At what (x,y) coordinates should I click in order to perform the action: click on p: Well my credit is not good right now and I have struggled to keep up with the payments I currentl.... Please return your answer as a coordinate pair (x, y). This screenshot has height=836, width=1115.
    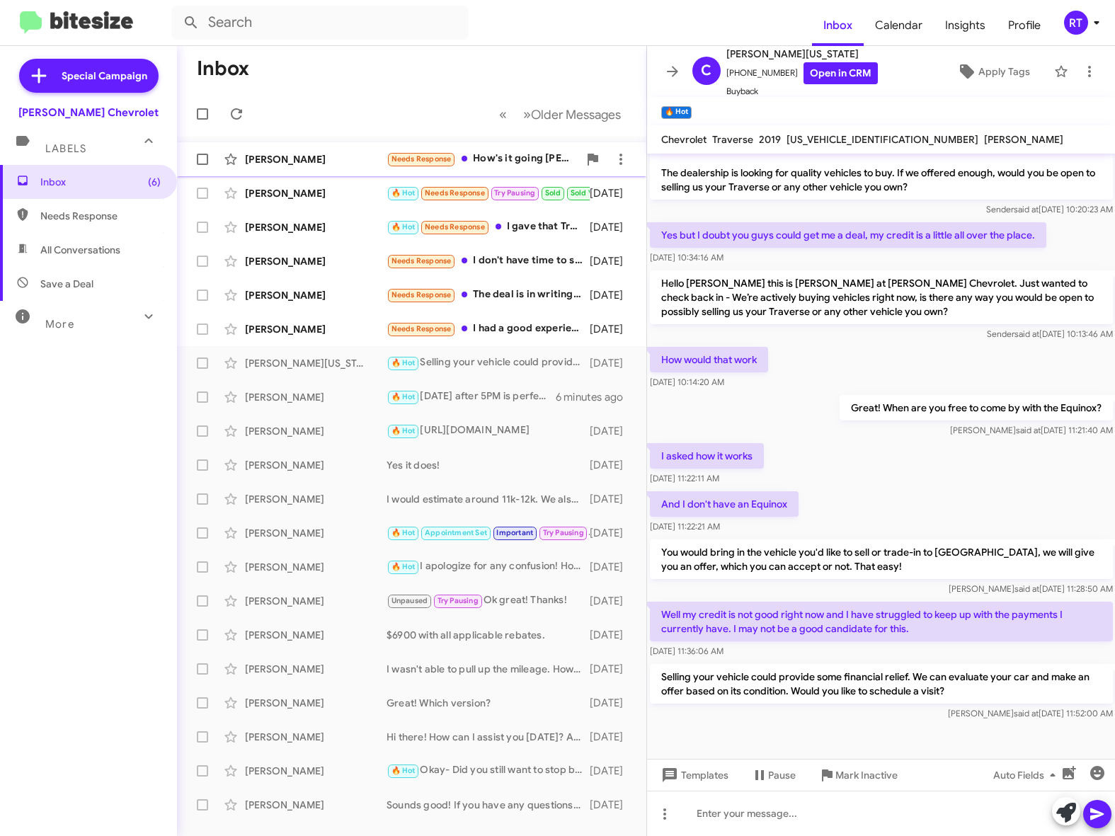
    Looking at the image, I should click on (881, 622).